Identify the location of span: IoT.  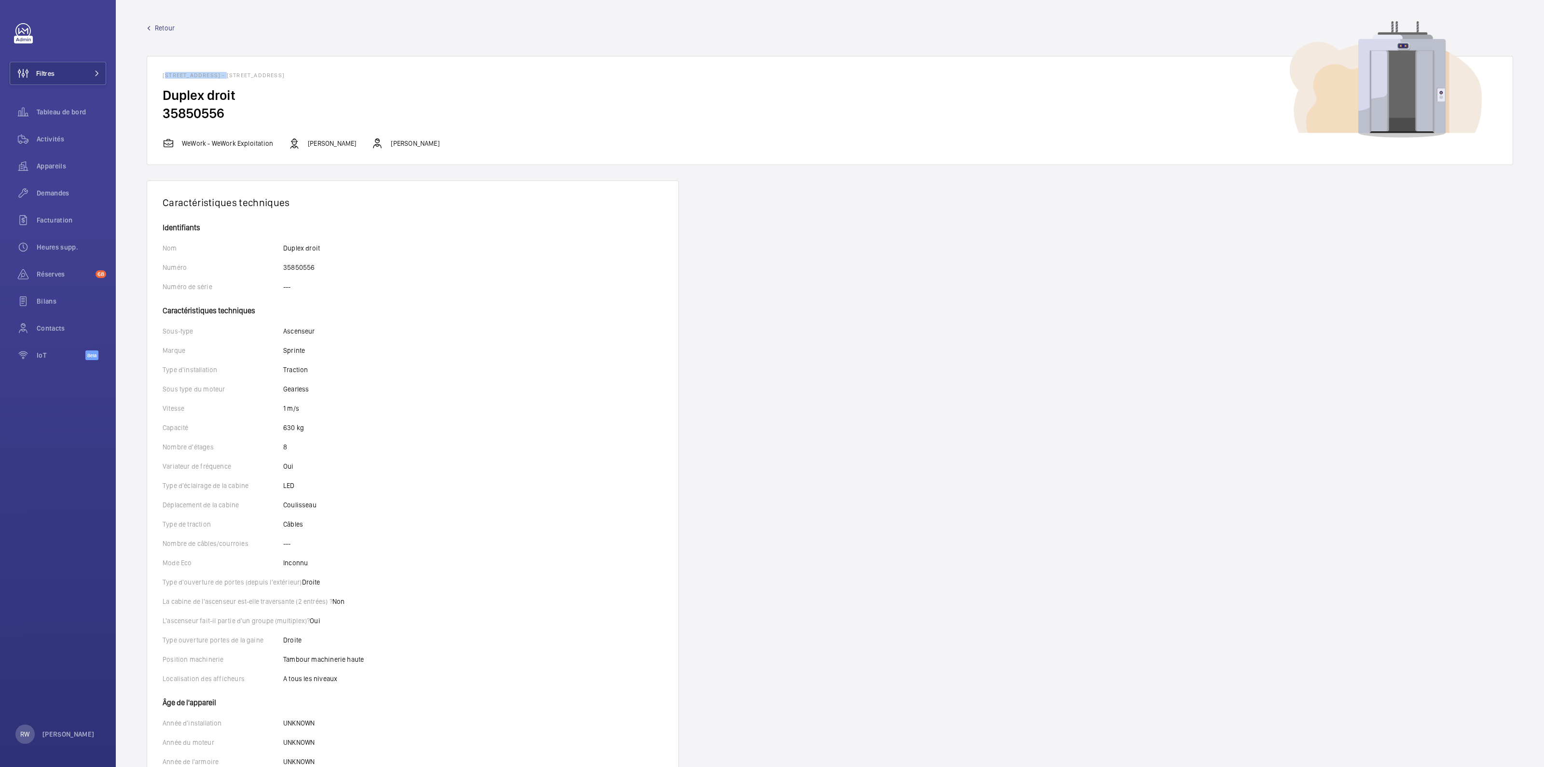
(61, 355).